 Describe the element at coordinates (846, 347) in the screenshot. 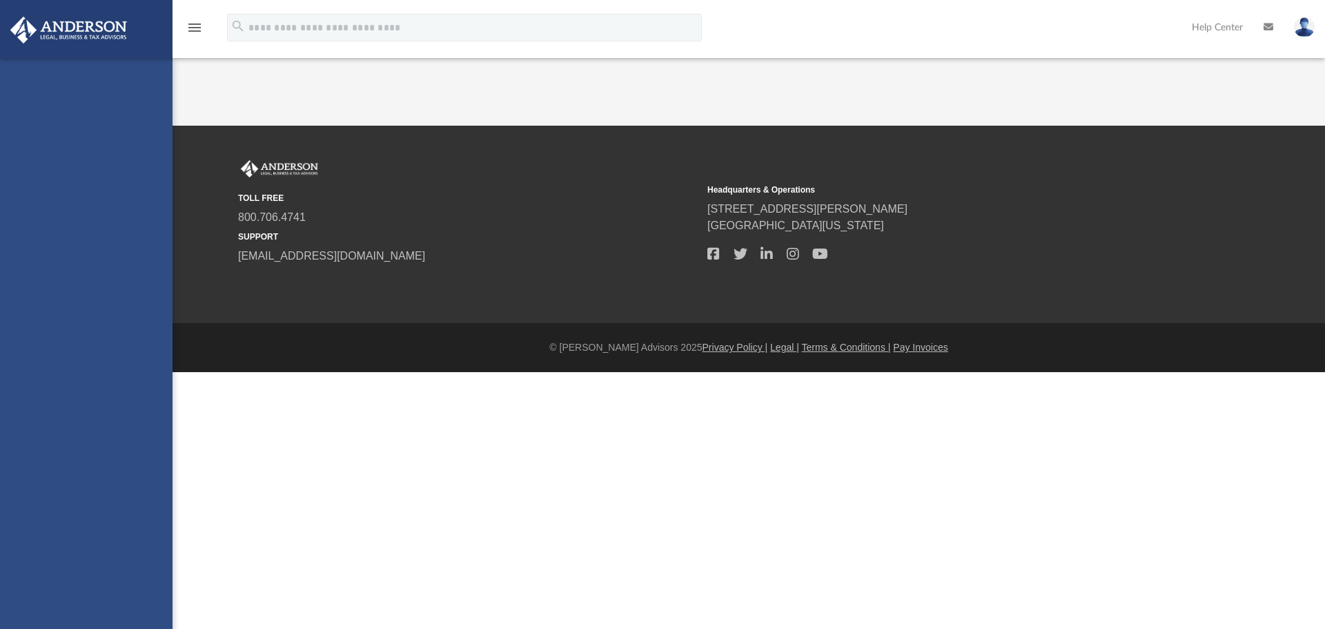

I see `a: Terms & Conditions |` at that location.